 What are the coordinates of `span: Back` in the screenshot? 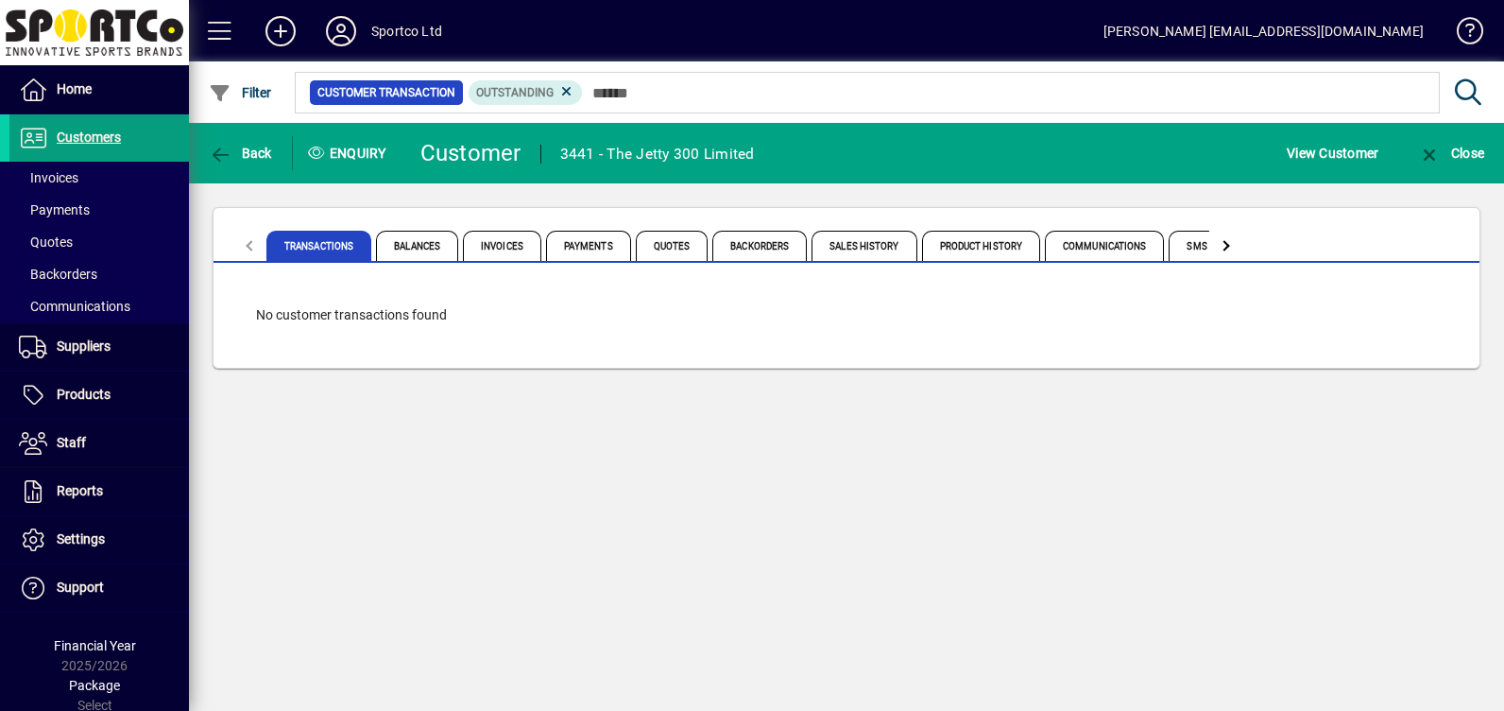 It's located at (240, 153).